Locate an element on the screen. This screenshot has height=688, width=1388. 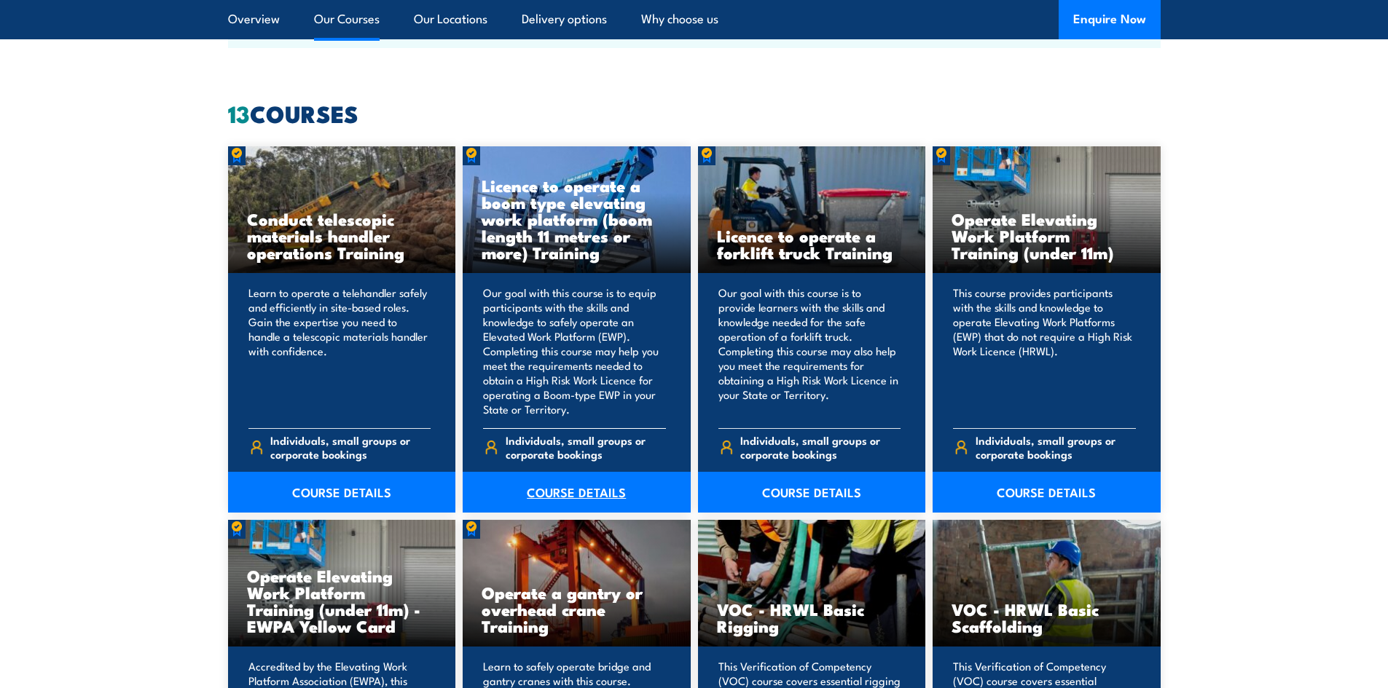
h3: Operate Elevating Work Platform Training (under 11m) - EWPA Yellow Card is located at coordinates (342, 601).